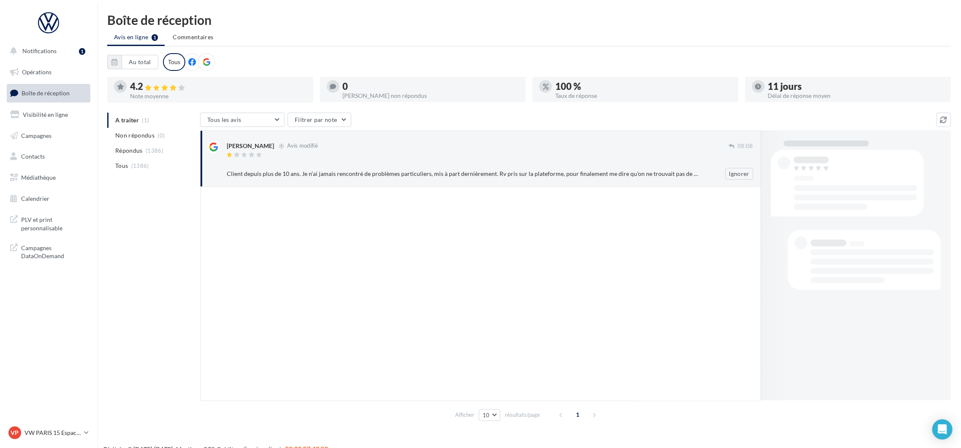 This screenshot has width=961, height=448. What do you see at coordinates (578, 415) in the screenshot?
I see `span: 1` at bounding box center [578, 415].